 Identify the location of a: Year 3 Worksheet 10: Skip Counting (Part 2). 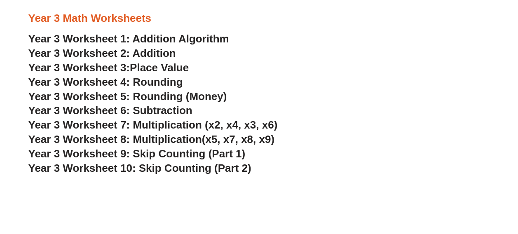
(140, 168).